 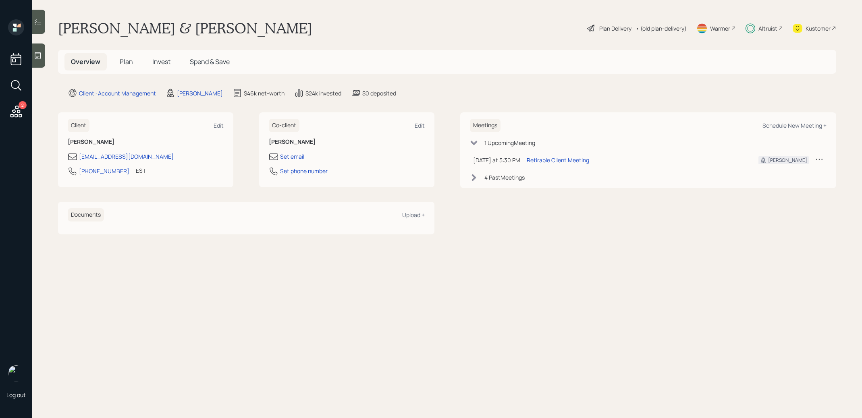 I want to click on div: Plan Delivery, so click(x=615, y=28).